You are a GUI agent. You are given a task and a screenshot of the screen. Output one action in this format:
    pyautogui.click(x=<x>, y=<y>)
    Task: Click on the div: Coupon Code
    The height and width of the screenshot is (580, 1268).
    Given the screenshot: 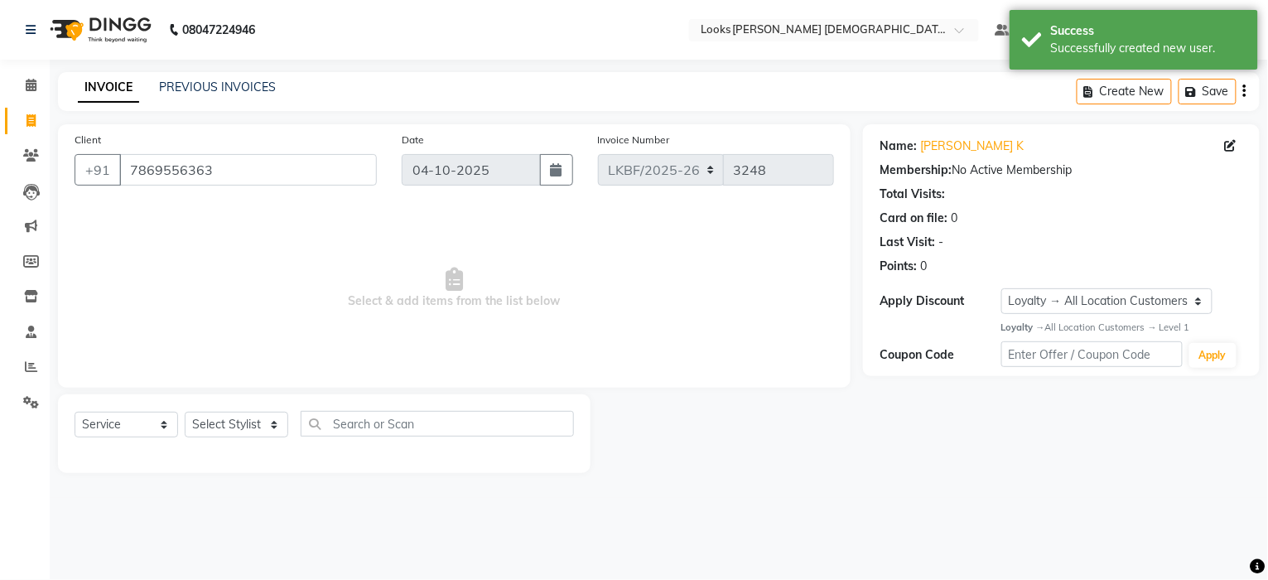 What is the action you would take?
    pyautogui.click(x=940, y=354)
    